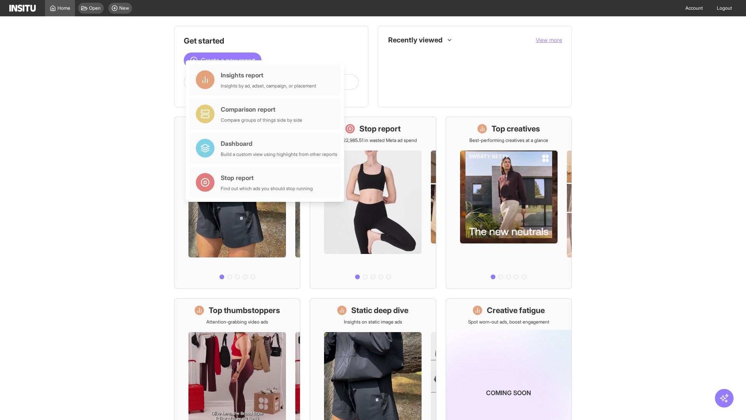 This screenshot has height=420, width=746. Describe the element at coordinates (279, 154) in the screenshot. I see `div: Build a custom view using highlights from other reports` at that location.